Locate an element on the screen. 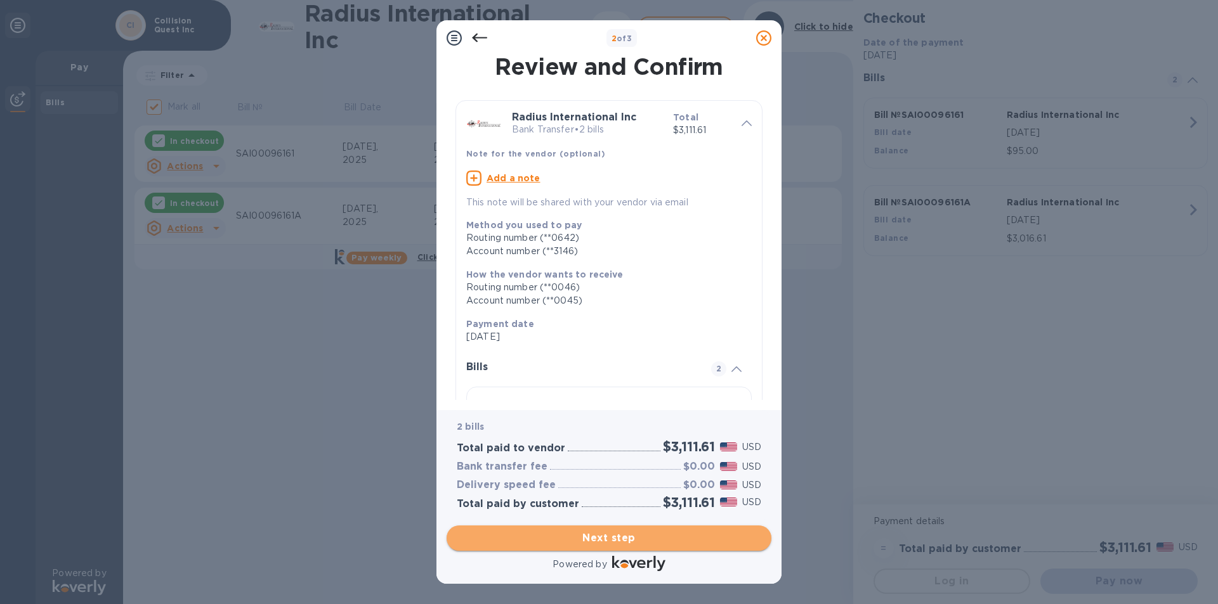 The width and height of the screenshot is (1218, 604). div: Account number (**3146) is located at coordinates (604, 251).